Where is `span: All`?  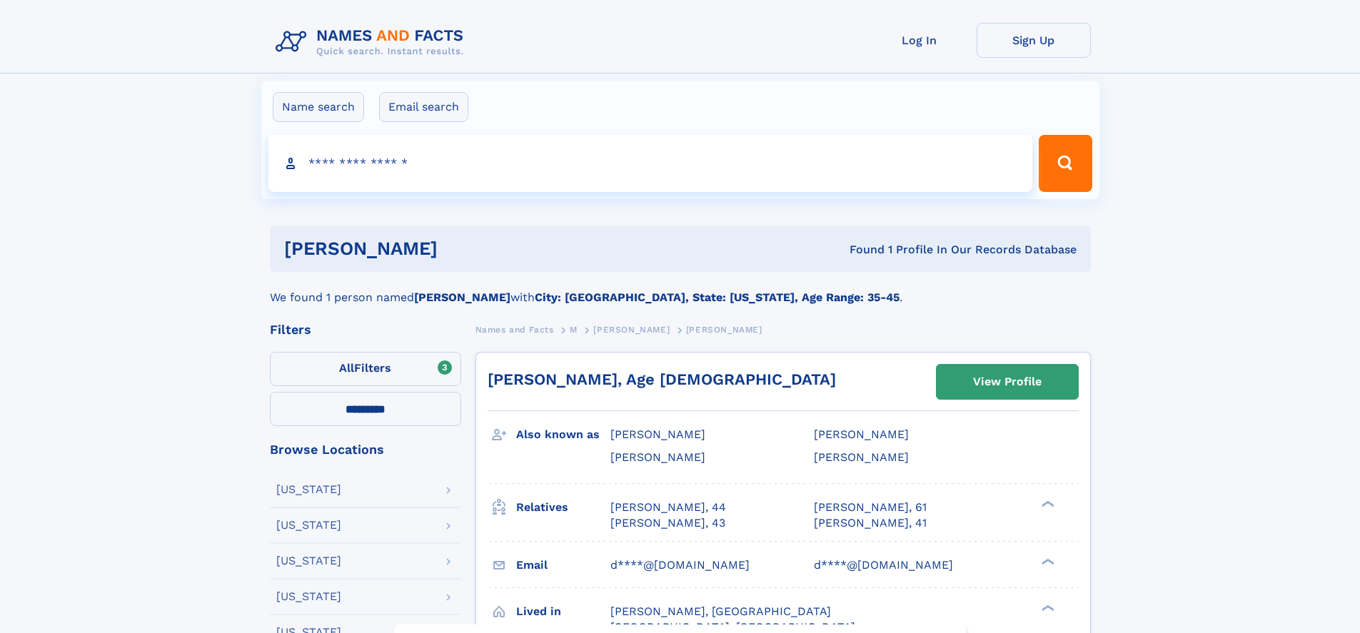
span: All is located at coordinates (346, 368).